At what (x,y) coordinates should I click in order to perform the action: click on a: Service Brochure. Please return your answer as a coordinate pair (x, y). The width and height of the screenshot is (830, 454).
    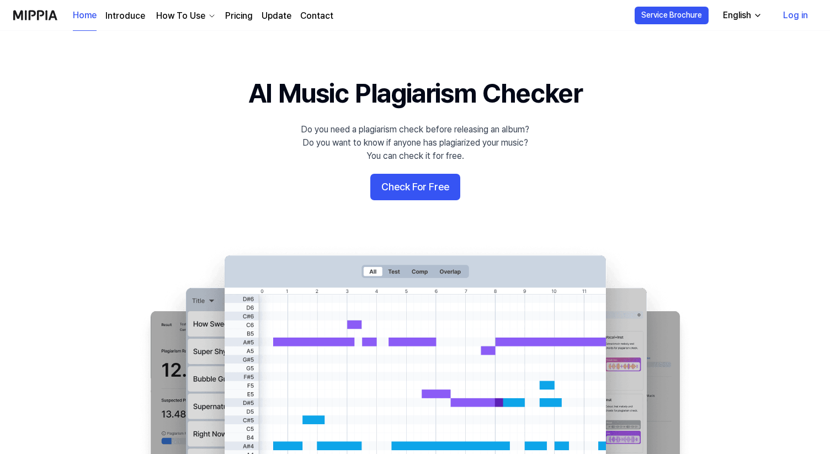
    Looking at the image, I should click on (671, 15).